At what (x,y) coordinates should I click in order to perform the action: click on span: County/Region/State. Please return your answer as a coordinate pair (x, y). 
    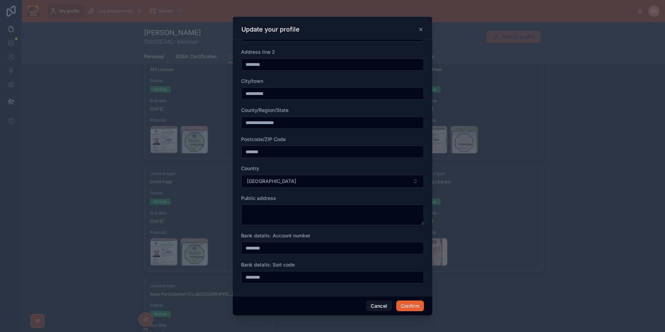
    Looking at the image, I should click on (265, 110).